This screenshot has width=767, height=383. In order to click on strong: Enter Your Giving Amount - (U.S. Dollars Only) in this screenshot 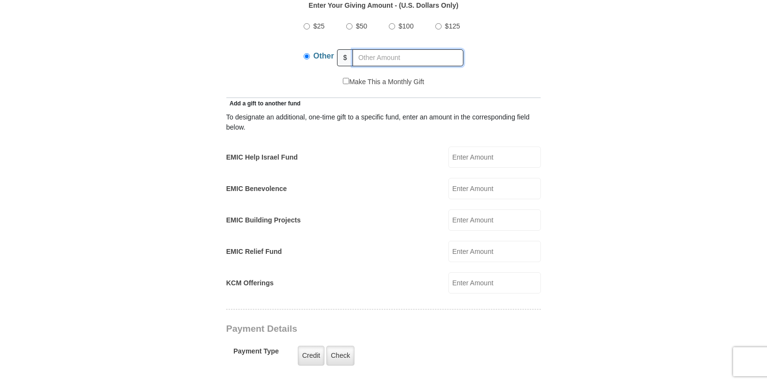, I will do `click(383, 5)`.